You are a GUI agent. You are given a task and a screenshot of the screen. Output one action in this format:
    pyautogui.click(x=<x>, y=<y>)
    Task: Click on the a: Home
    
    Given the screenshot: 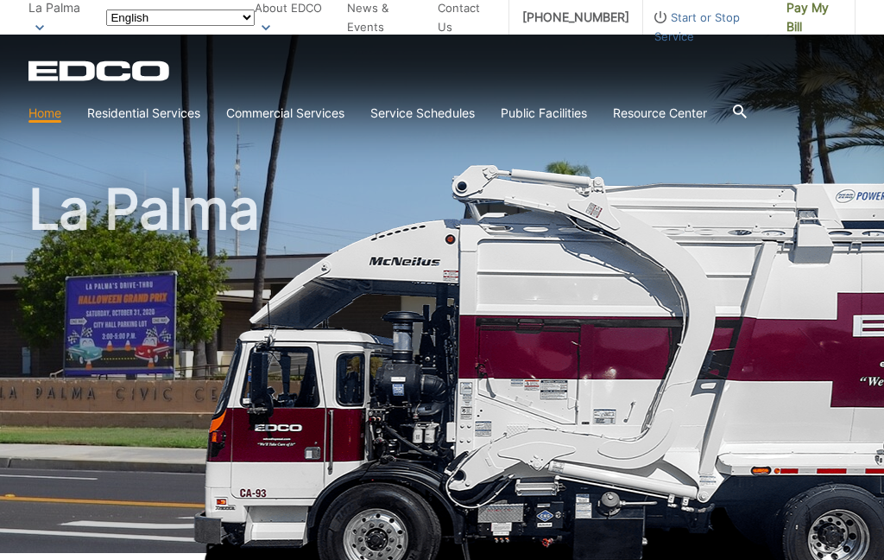 What is the action you would take?
    pyautogui.click(x=45, y=113)
    